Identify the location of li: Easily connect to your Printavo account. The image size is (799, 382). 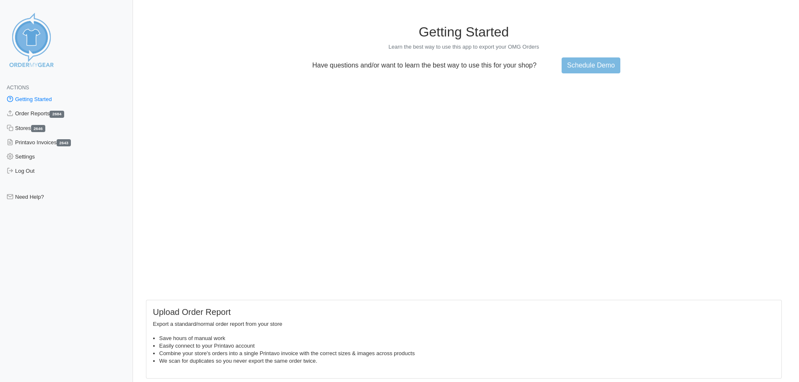
(468, 346).